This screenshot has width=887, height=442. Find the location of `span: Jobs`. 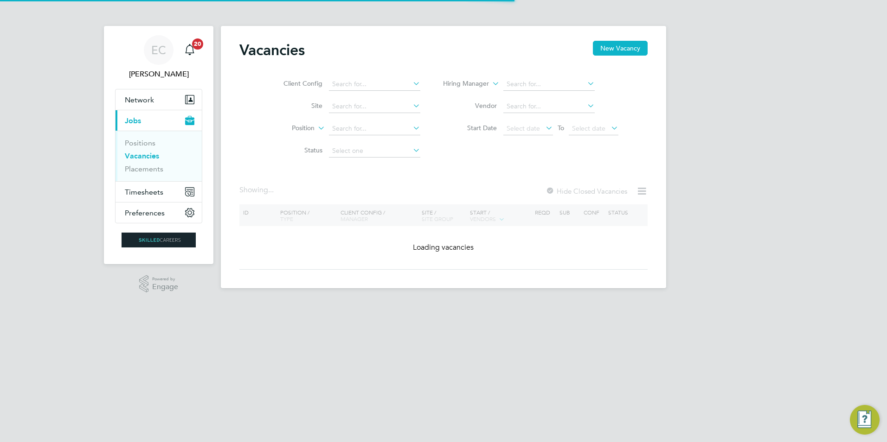

span: Jobs is located at coordinates (133, 121).